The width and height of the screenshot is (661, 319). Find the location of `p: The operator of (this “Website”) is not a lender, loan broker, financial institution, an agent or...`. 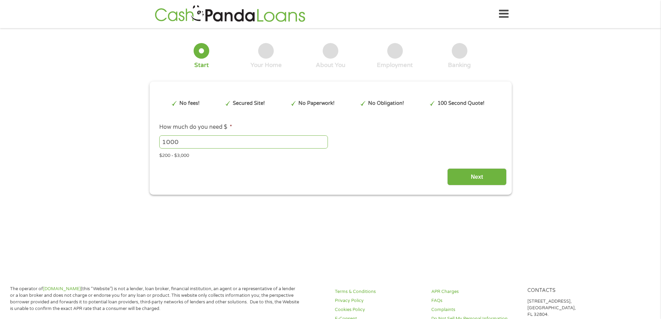

p: The operator of (this “Website”) is not a lender, loan broker, financial institution, an agent or... is located at coordinates (155, 299).